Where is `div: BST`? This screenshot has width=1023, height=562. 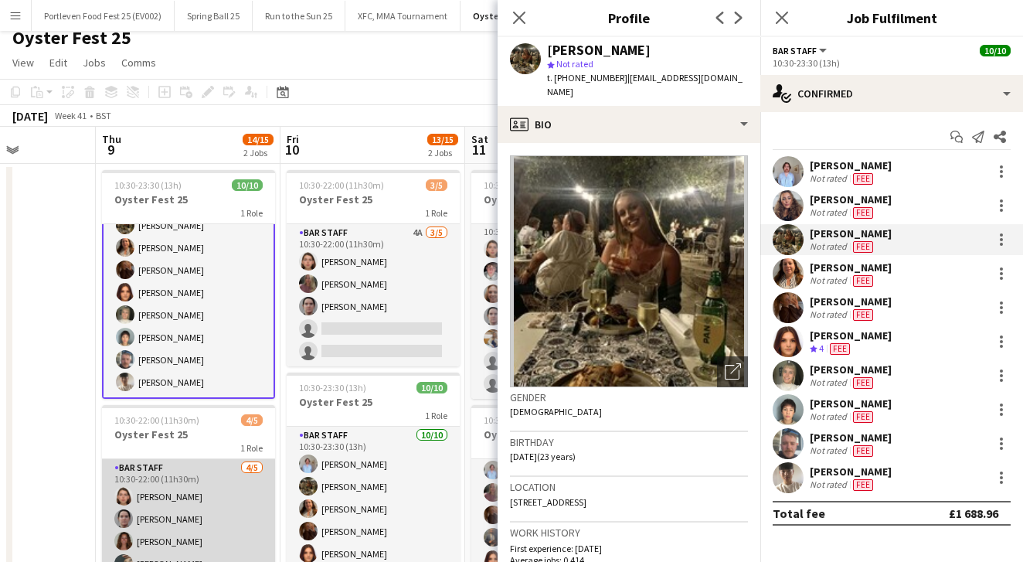
div: BST is located at coordinates (104, 115).